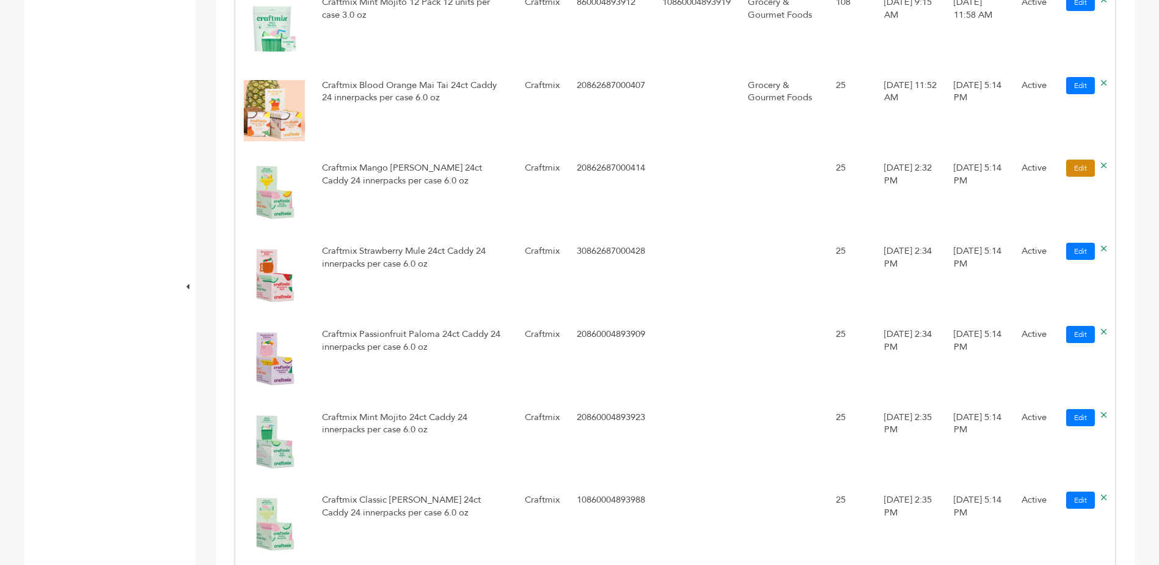 This screenshot has width=1159, height=565. Describe the element at coordinates (415, 444) in the screenshot. I see `td: Craftmix Mint Mojito 24ct Caddy 24 innerpacks per case 6.0 oz` at that location.